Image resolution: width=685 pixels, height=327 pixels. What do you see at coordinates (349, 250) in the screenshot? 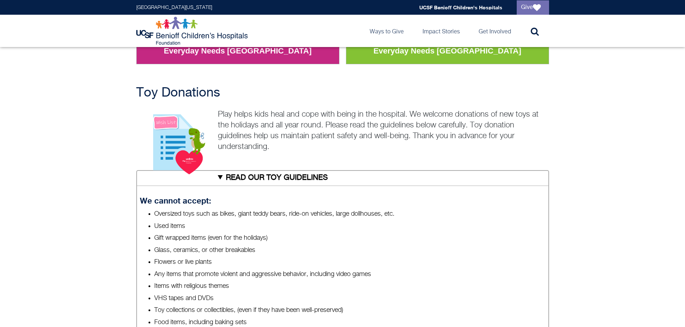
I see `li: Glass, ceramics, or other breakables` at bounding box center [349, 250].